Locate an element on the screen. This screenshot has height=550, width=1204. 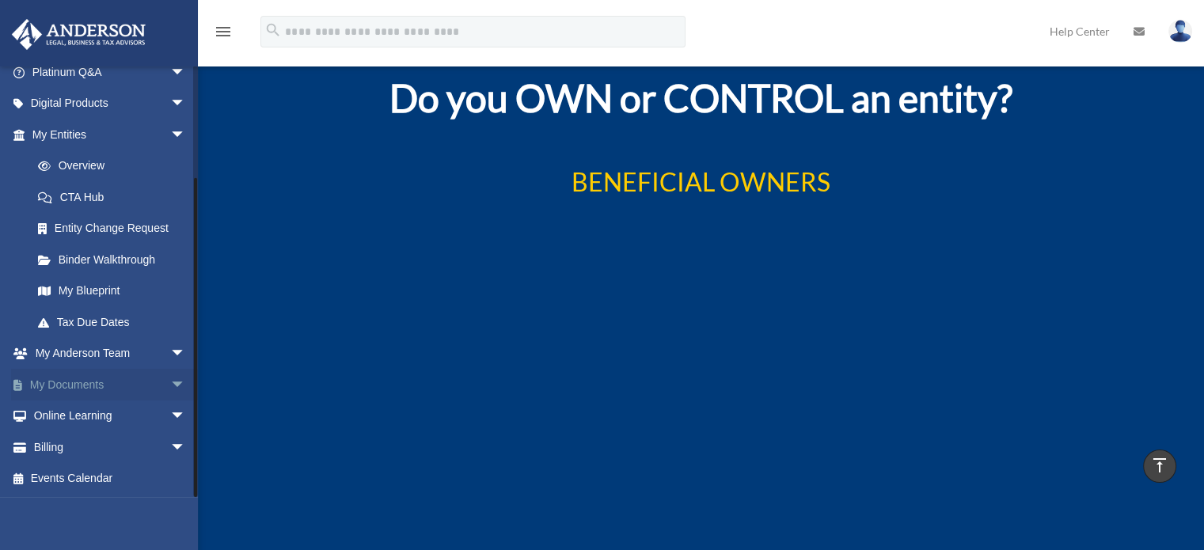
a: Overview is located at coordinates (116, 166).